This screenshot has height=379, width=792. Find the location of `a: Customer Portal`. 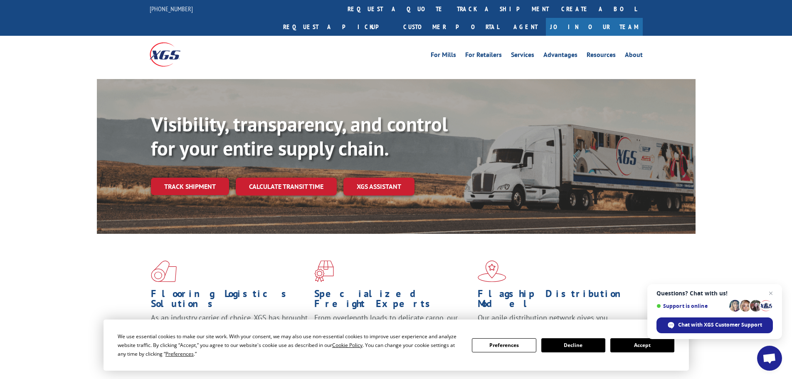

a: Customer Portal is located at coordinates (451, 27).